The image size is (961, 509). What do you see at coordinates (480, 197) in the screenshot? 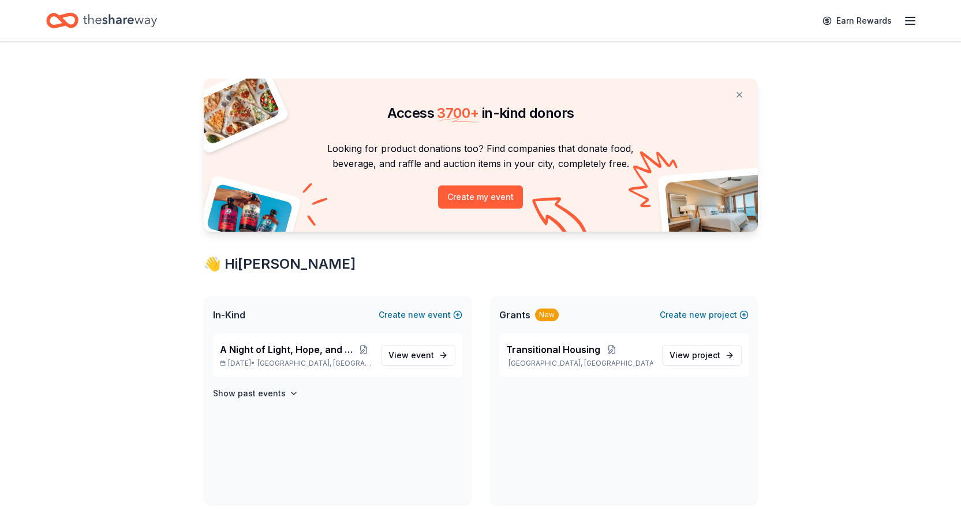
I see `button: Create my event` at bounding box center [480, 197].